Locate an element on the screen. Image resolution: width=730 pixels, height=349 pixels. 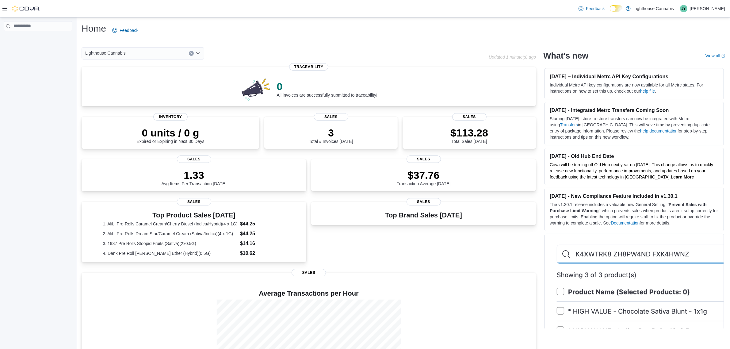
a: View allExternal link is located at coordinates (715, 56).